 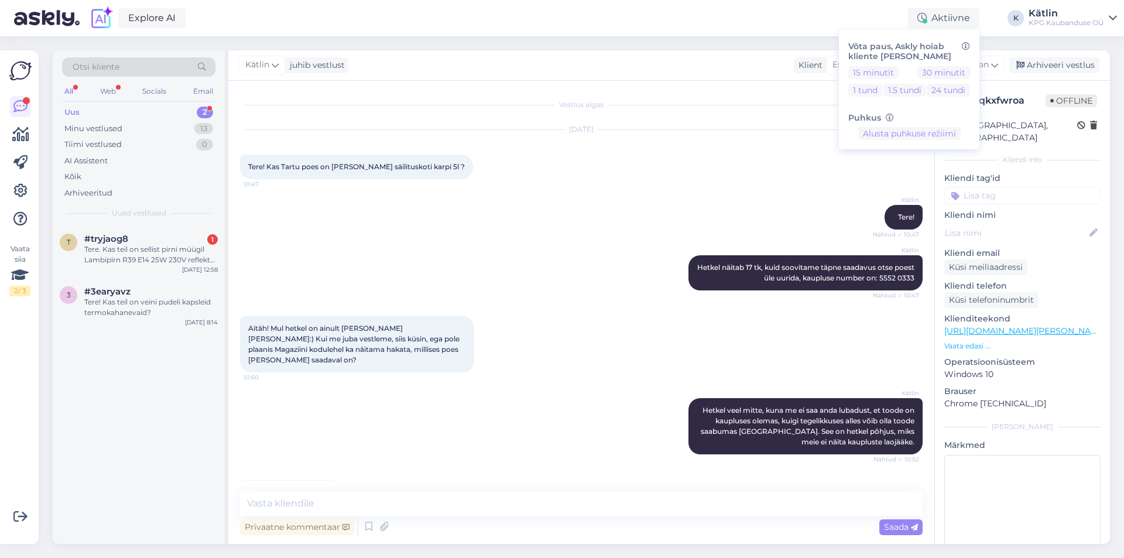 What do you see at coordinates (69, 242) in the screenshot?
I see `span: t` at bounding box center [69, 242].